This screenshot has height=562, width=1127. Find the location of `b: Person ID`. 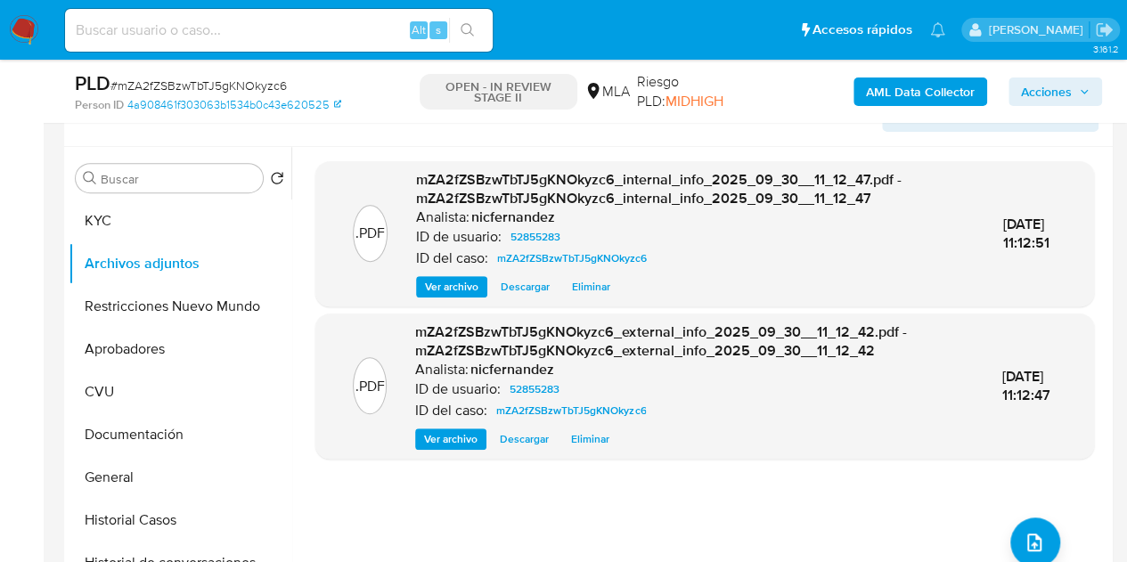

b: Person ID is located at coordinates (99, 105).